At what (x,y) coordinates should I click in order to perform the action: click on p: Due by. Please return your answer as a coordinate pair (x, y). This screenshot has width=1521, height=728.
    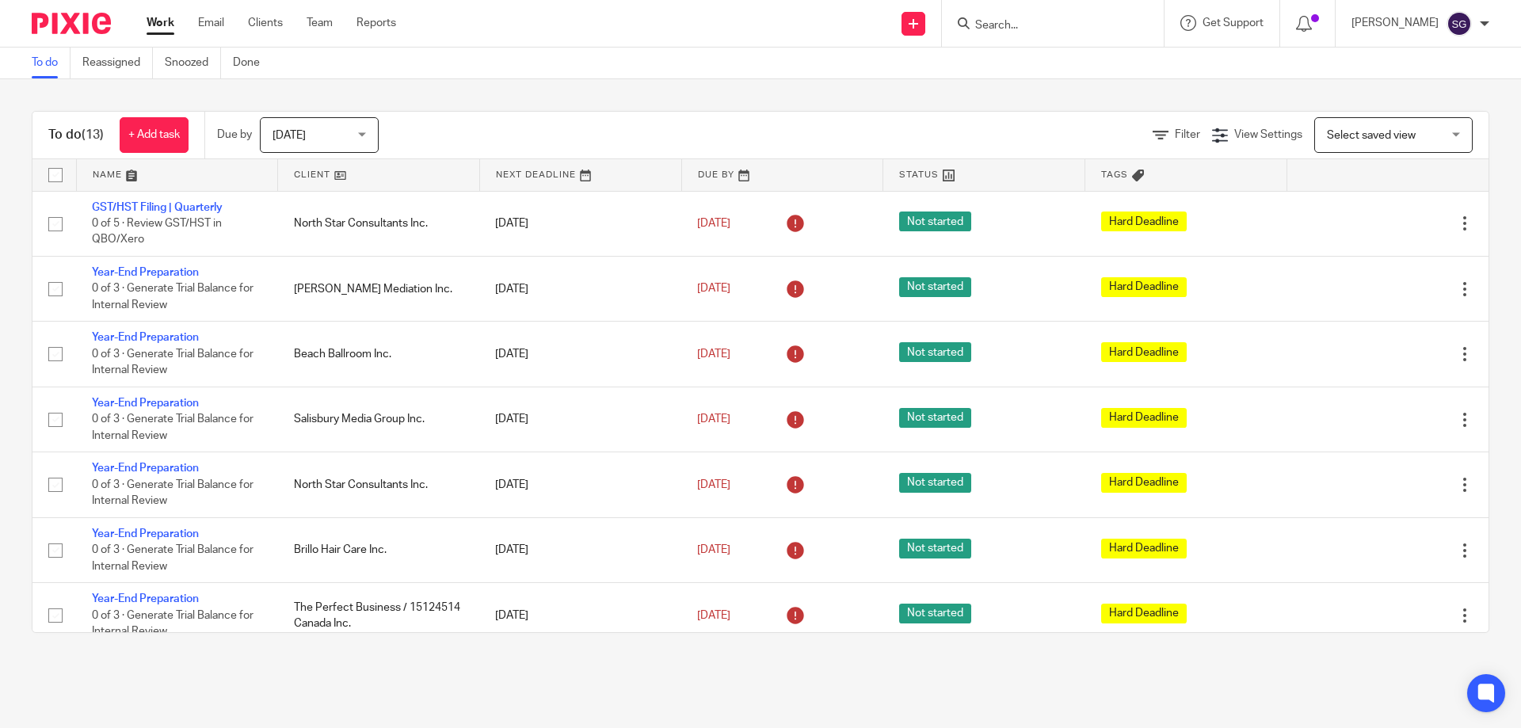
    Looking at the image, I should click on (235, 135).